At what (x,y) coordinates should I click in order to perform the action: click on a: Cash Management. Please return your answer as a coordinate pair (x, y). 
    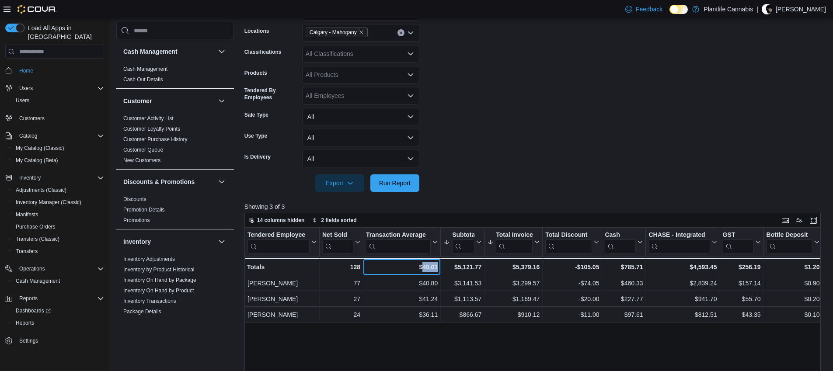
    Looking at the image, I should click on (145, 69).